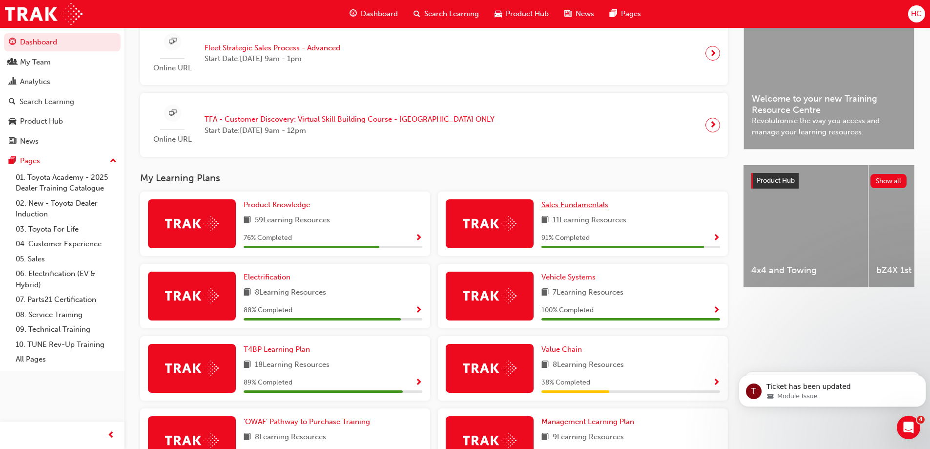 Image resolution: width=930 pixels, height=449 pixels. Describe the element at coordinates (62, 161) in the screenshot. I see `button: Pages` at that location.